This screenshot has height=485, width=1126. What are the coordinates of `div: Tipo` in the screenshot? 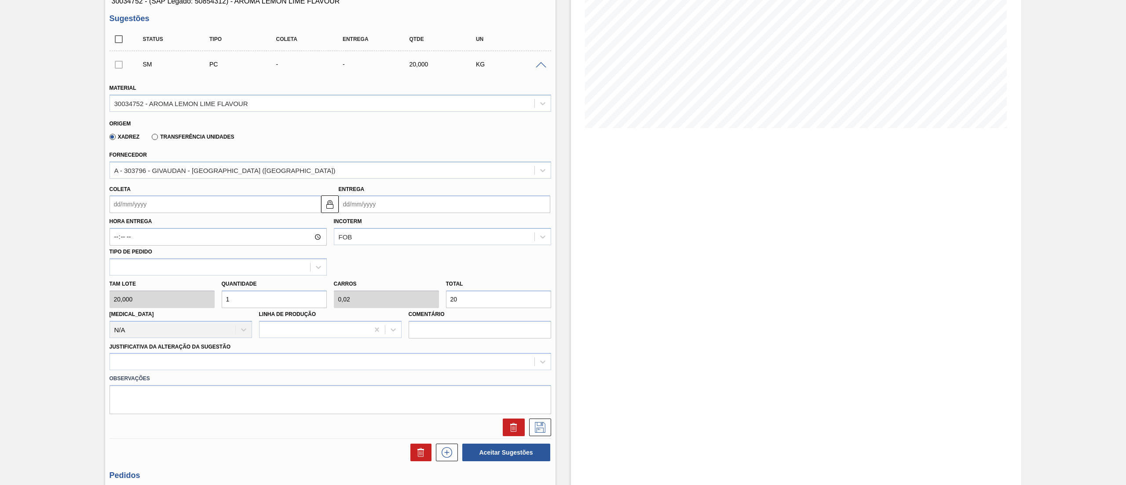 It's located at (245, 39).